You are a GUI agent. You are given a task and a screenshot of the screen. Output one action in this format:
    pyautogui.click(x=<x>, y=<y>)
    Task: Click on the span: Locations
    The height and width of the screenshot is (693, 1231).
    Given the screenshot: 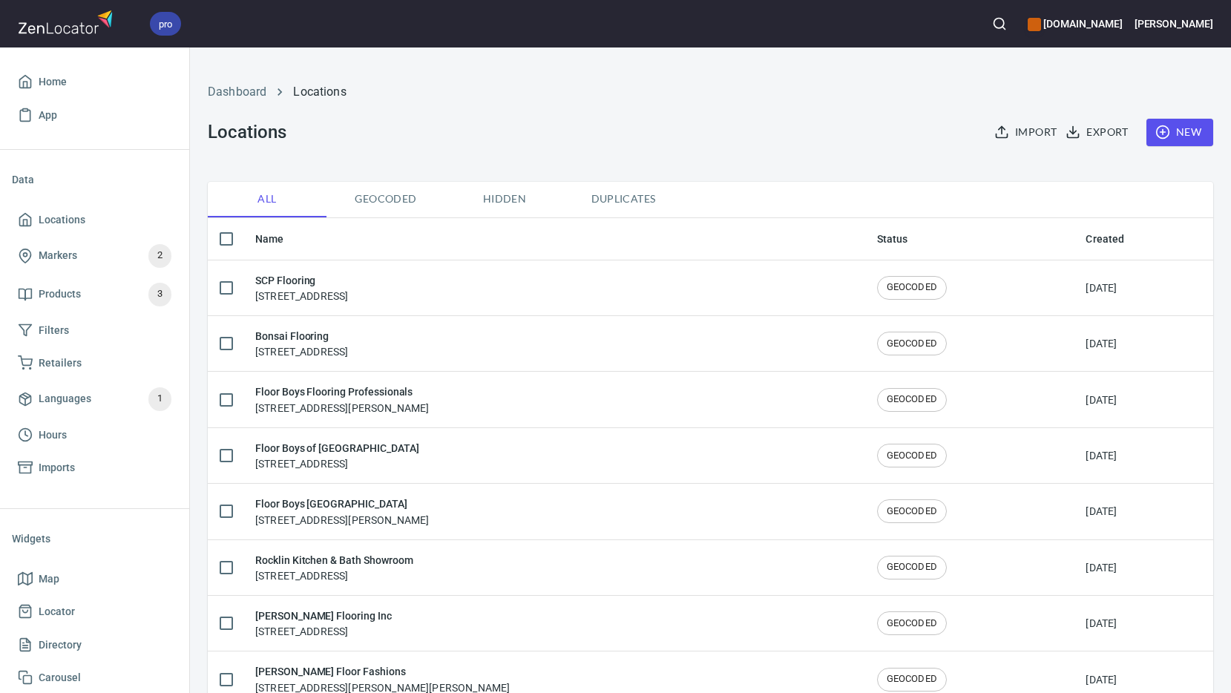 What is the action you would take?
    pyautogui.click(x=62, y=220)
    